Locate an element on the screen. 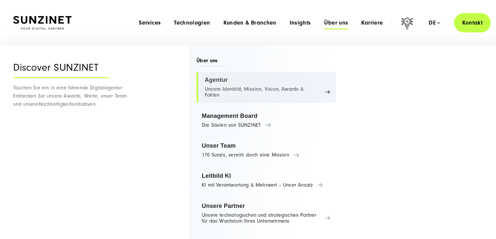  a: Services is located at coordinates (150, 23).